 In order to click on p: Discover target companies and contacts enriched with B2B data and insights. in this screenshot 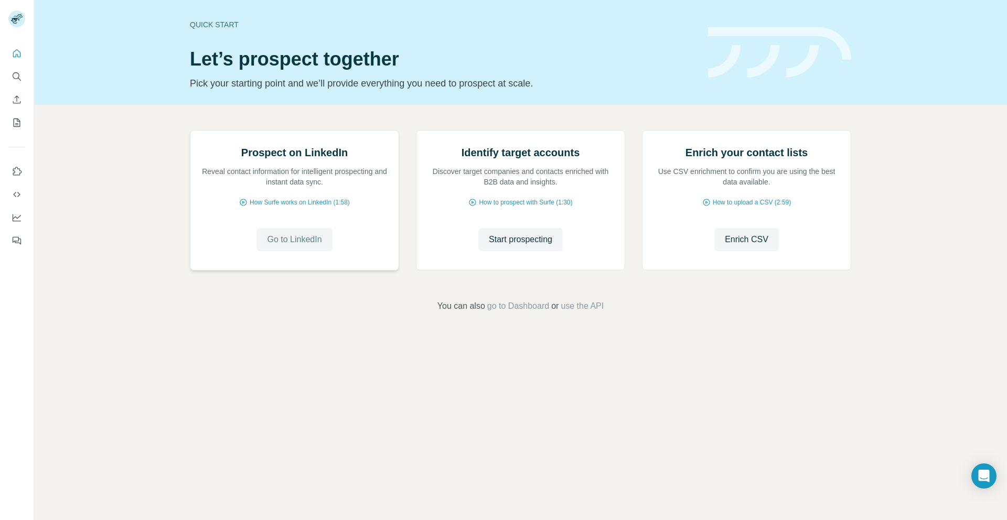, I will do `click(520, 177)`.